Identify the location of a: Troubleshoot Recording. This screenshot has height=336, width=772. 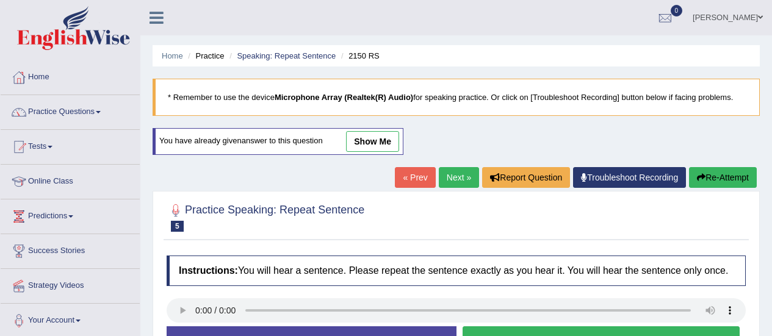
(629, 178).